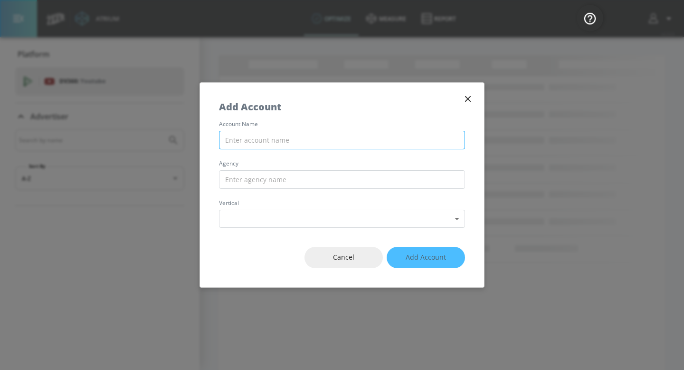 The height and width of the screenshot is (370, 684). Describe the element at coordinates (342, 163) in the screenshot. I see `label: agency` at that location.